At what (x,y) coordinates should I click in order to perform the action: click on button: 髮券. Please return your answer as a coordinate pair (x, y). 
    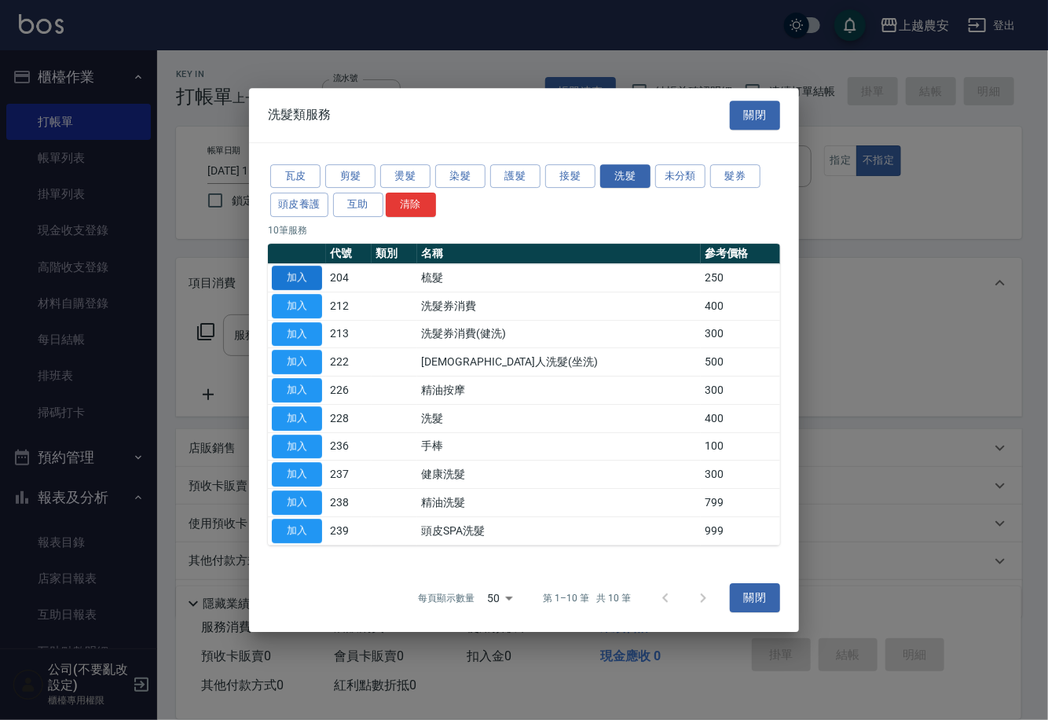
    Looking at the image, I should click on (735, 176).